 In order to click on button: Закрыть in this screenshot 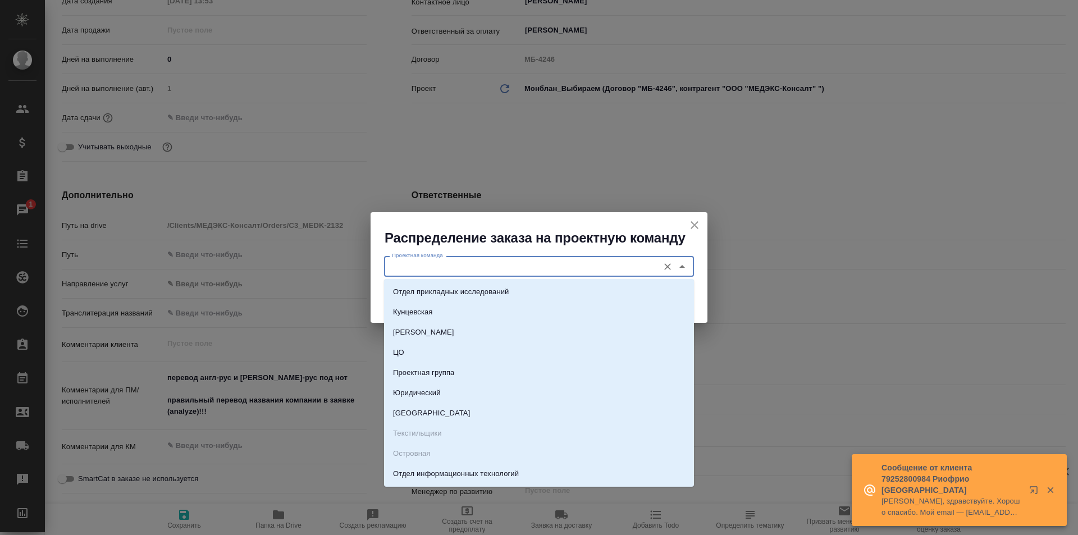, I will do `click(1050, 490)`.